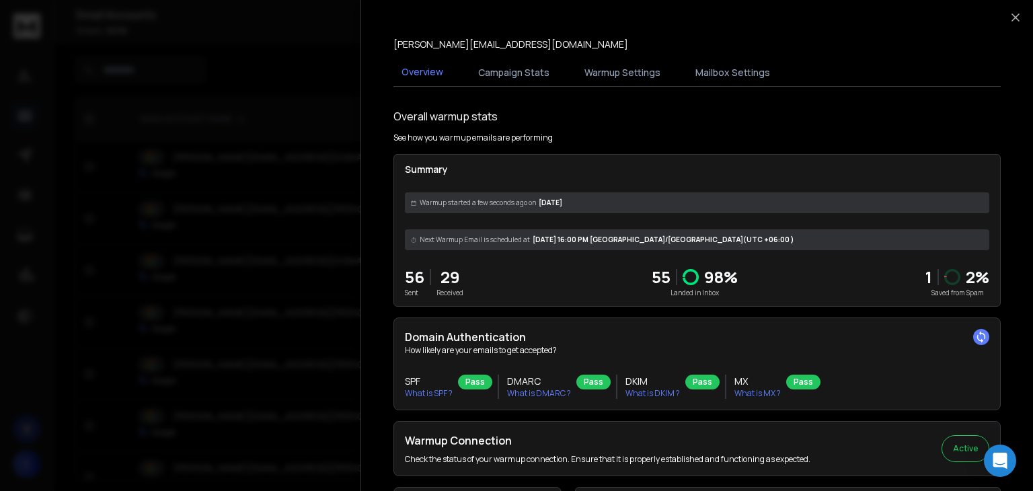 The height and width of the screenshot is (491, 1033). Describe the element at coordinates (757, 393) in the screenshot. I see `p: What is MX ?` at that location.